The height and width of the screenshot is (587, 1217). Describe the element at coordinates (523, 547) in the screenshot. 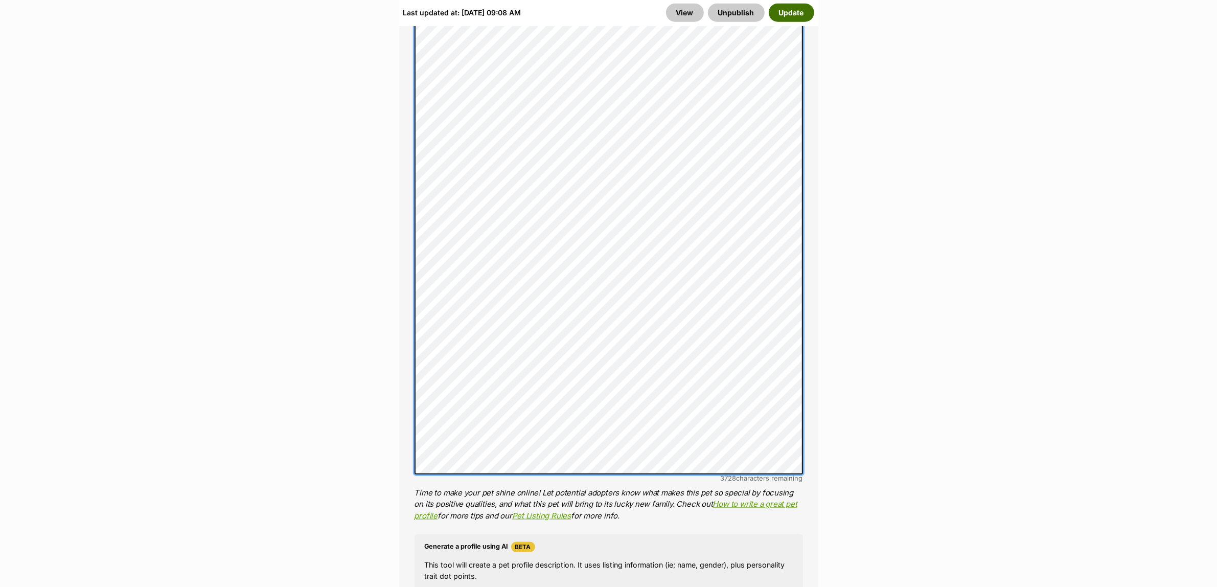

I see `span: Beta` at that location.